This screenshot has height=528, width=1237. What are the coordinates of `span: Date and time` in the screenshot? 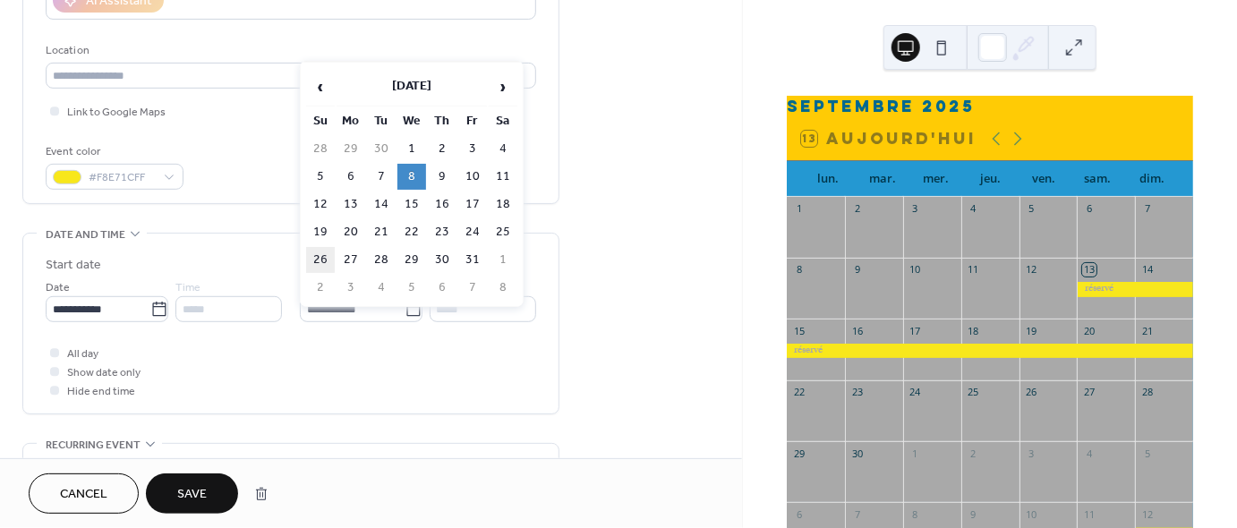 It's located at (85, 234).